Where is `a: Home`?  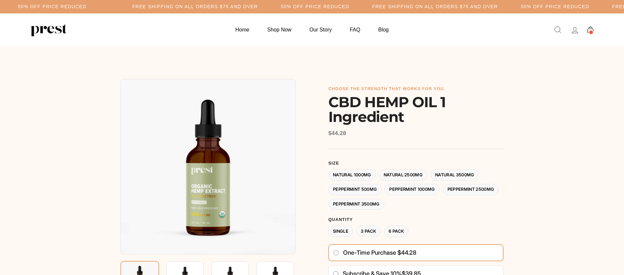
a: Home is located at coordinates (242, 29).